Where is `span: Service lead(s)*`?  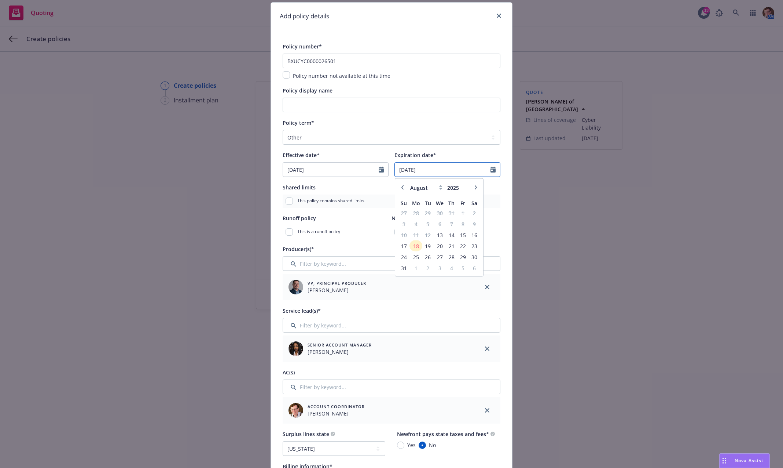 span: Service lead(s)* is located at coordinates (302, 310).